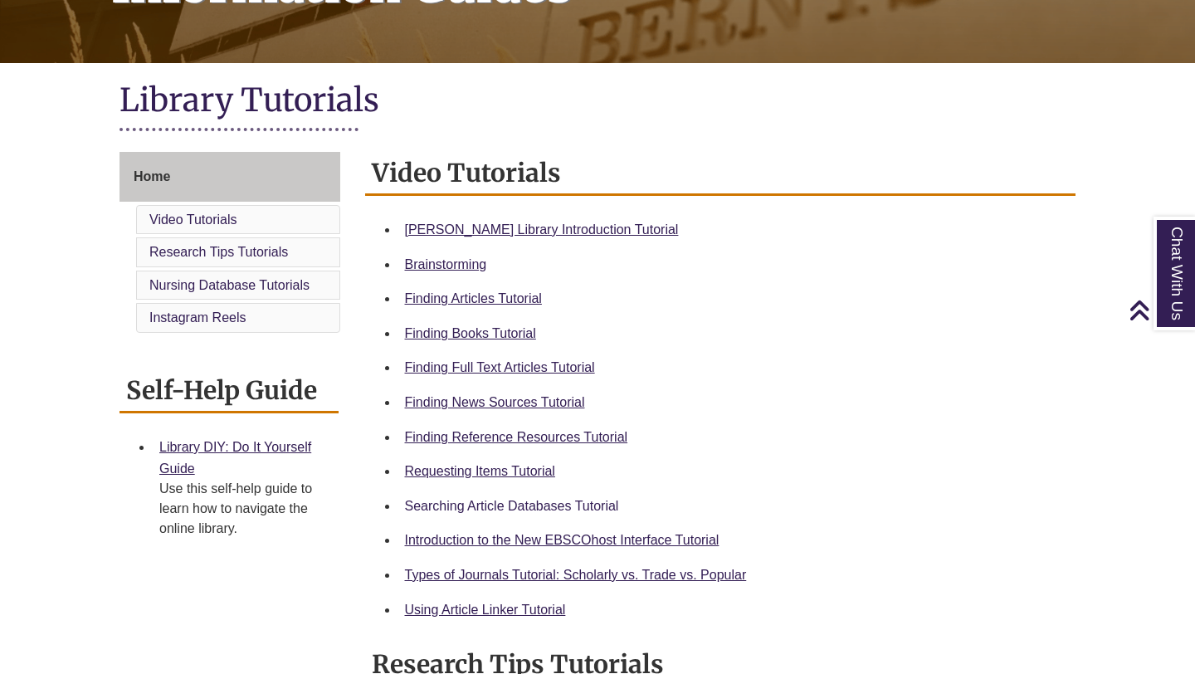  What do you see at coordinates (597, 101) in the screenshot?
I see `h1: Library Tutorials` at bounding box center [597, 101].